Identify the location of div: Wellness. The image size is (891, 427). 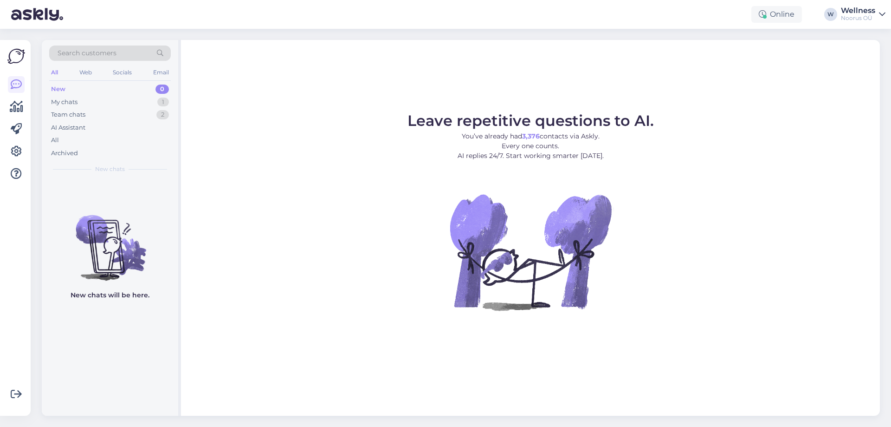
(858, 11).